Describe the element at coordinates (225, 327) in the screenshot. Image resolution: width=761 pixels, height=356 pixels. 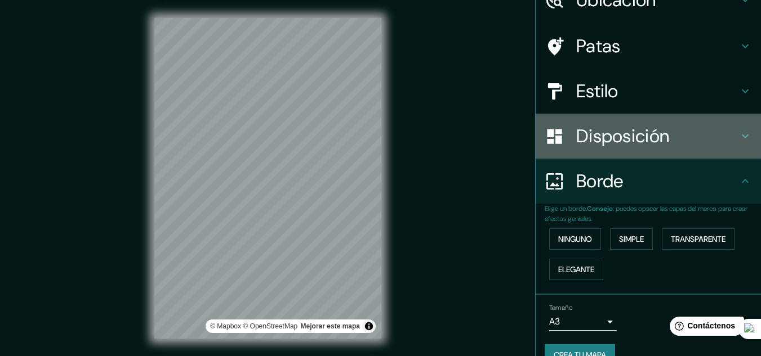
I see `font: © Mapbox` at that location.